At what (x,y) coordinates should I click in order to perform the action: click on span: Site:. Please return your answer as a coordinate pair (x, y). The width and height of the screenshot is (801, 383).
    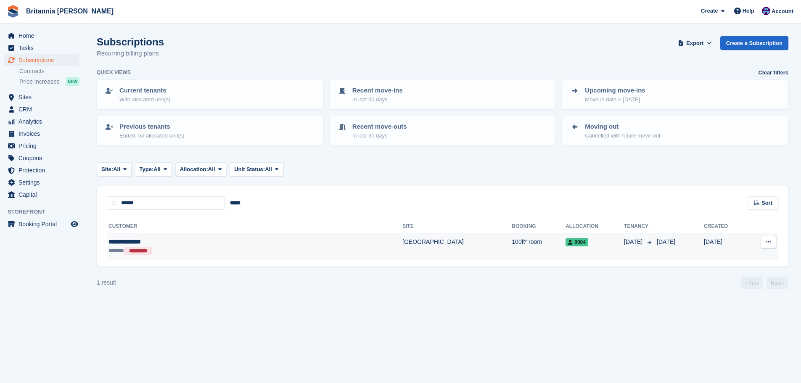
    Looking at the image, I should click on (107, 169).